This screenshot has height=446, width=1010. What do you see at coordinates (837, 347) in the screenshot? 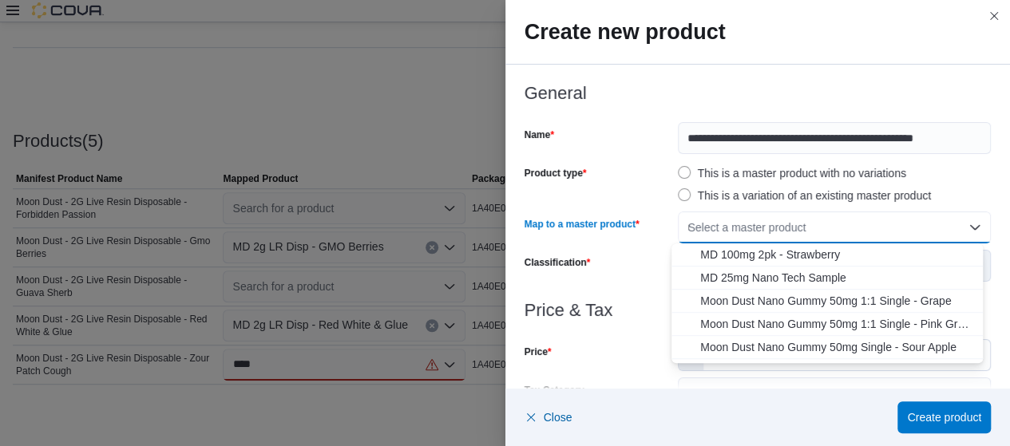
I see `span: Moon Dust Nano Gummy 50mg Single - Sour Apple` at bounding box center [837, 347].